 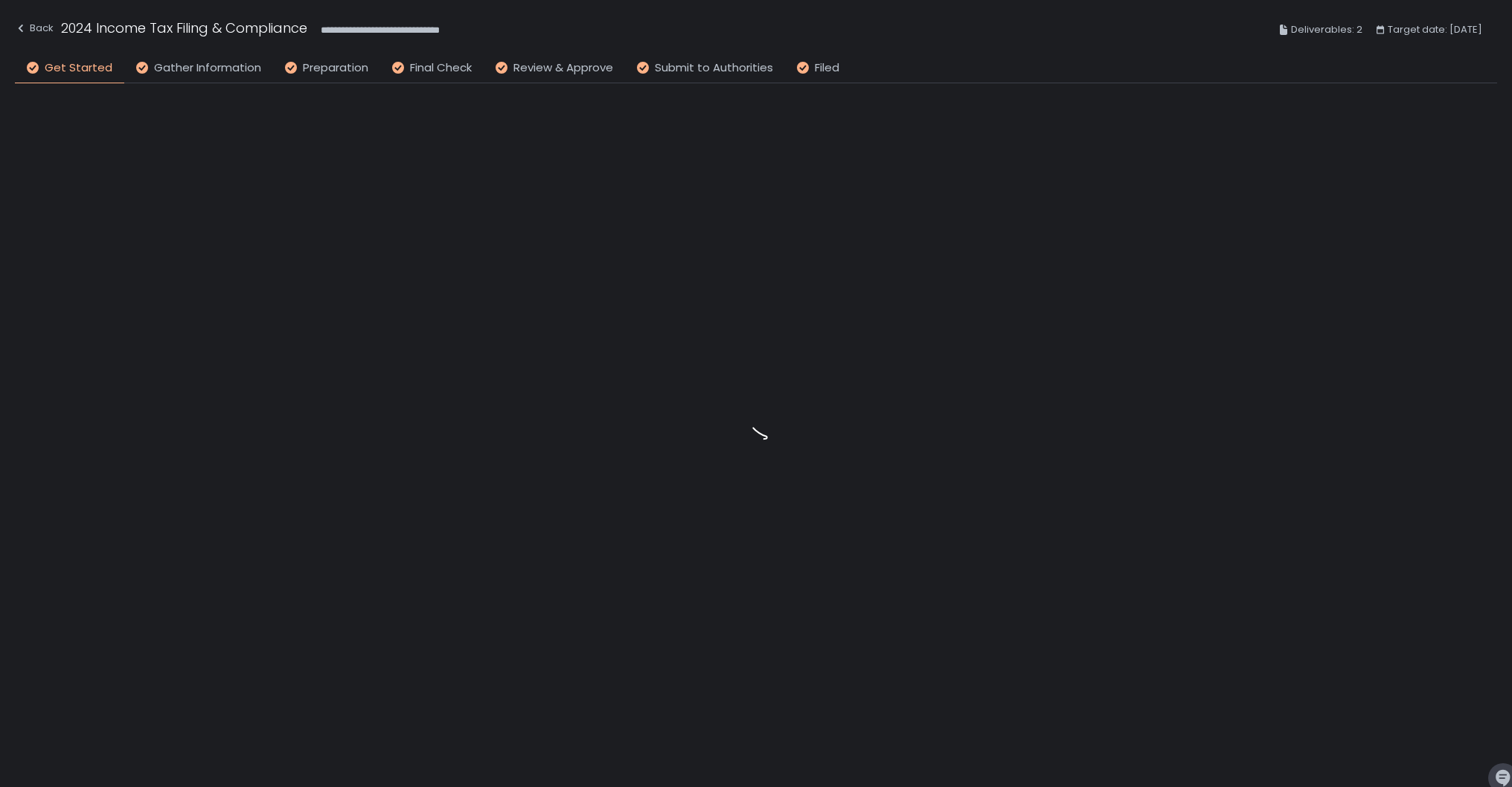 What do you see at coordinates (440, 68) in the screenshot?
I see `span: Final Check` at bounding box center [440, 68].